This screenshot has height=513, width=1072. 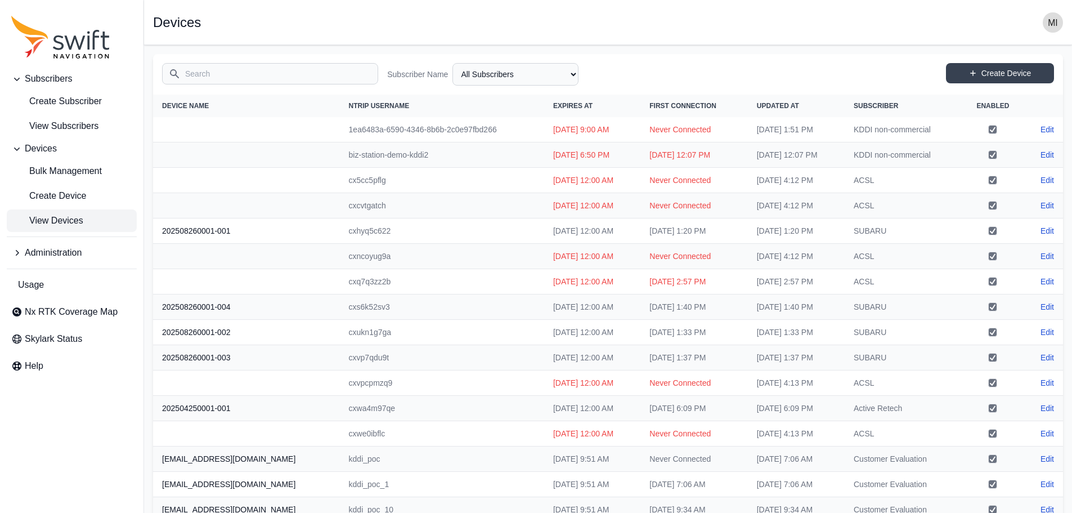 What do you see at coordinates (56, 171) in the screenshot?
I see `span: Bulk Management` at bounding box center [56, 171].